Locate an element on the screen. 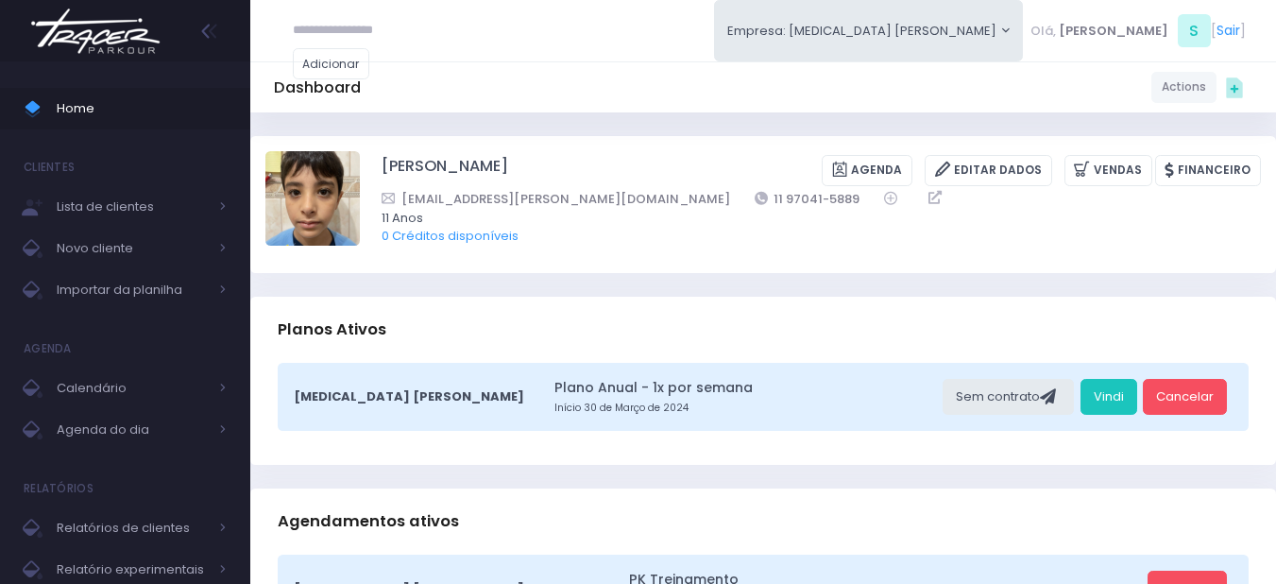  span: Importar da planilha is located at coordinates (132, 290).